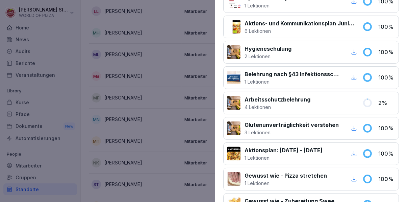 The image size is (407, 202). What do you see at coordinates (292, 132) in the screenshot?
I see `p: 3 Lektionen` at bounding box center [292, 132].